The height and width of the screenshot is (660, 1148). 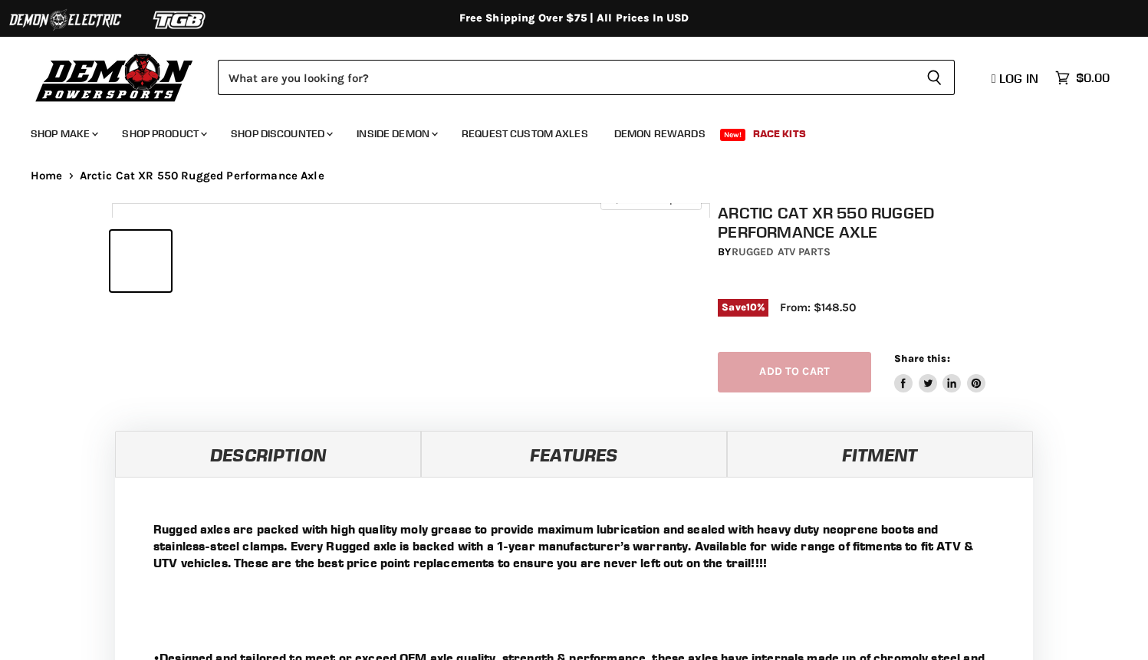 What do you see at coordinates (63, 133) in the screenshot?
I see `a: Shop Make` at bounding box center [63, 133].